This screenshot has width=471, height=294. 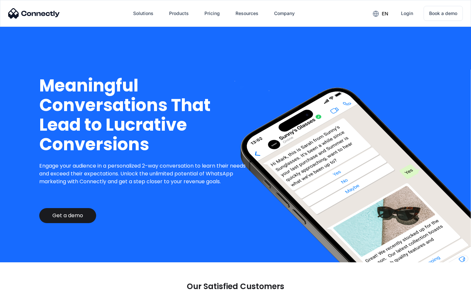 I want to click on a: Book a demo, so click(x=443, y=13).